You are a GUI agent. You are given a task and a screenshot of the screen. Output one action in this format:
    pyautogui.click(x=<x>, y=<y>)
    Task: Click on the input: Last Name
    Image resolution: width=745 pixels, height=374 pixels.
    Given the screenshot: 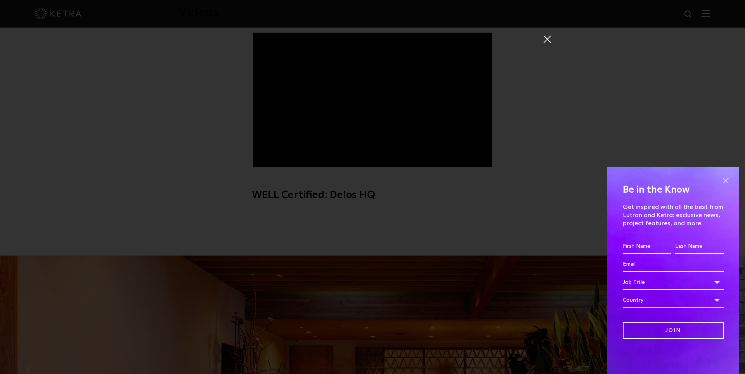 What is the action you would take?
    pyautogui.click(x=699, y=246)
    